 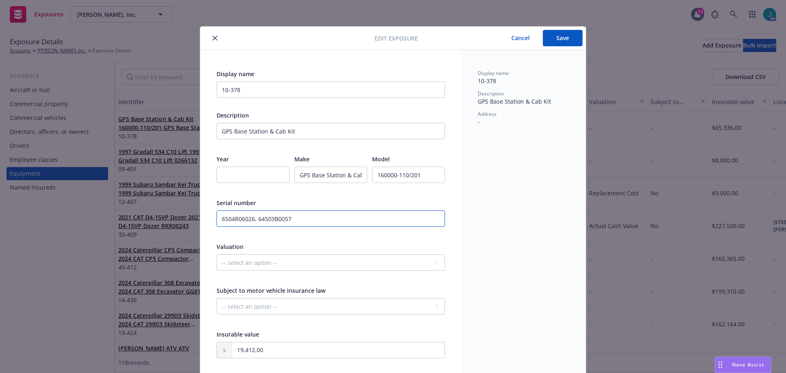 What do you see at coordinates (338, 350) in the screenshot?
I see `input: 0.00` at bounding box center [338, 350].